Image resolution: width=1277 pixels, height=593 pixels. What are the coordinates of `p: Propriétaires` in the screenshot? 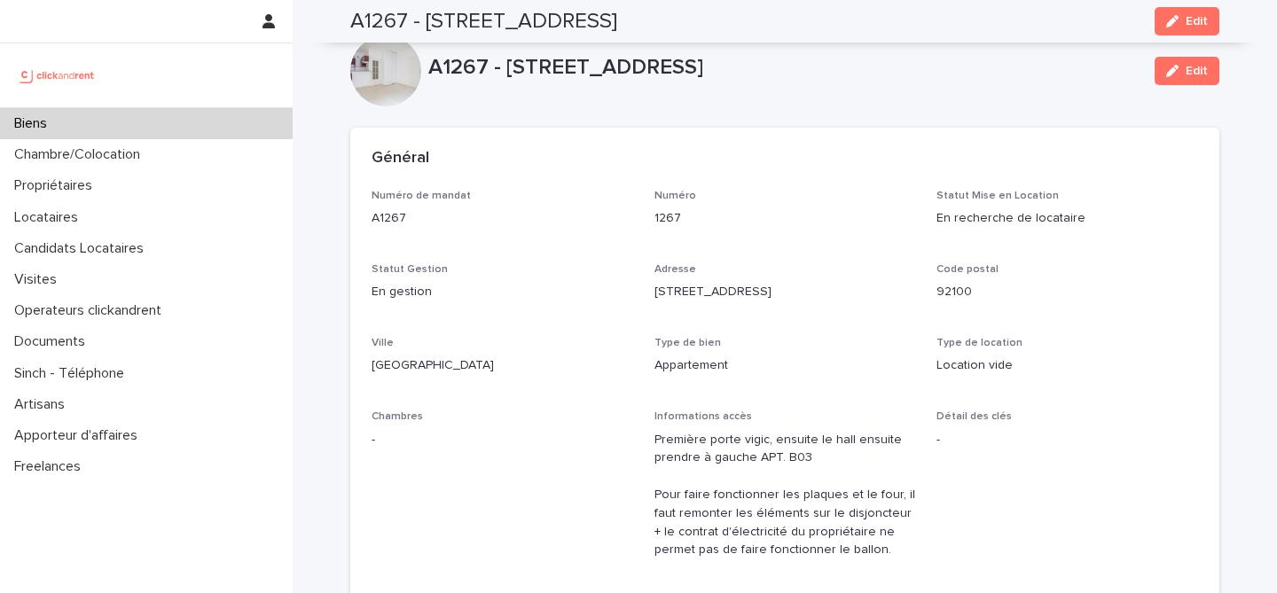 It's located at (57, 185).